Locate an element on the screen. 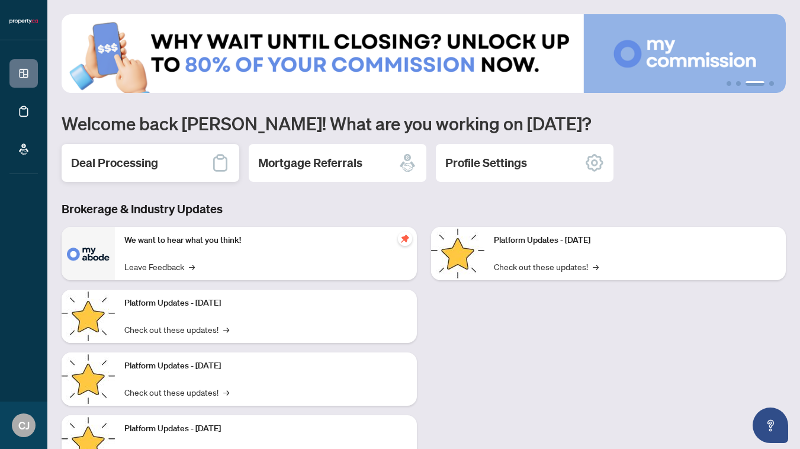 The image size is (800, 449). img: We want to hear what you think! is located at coordinates (88, 253).